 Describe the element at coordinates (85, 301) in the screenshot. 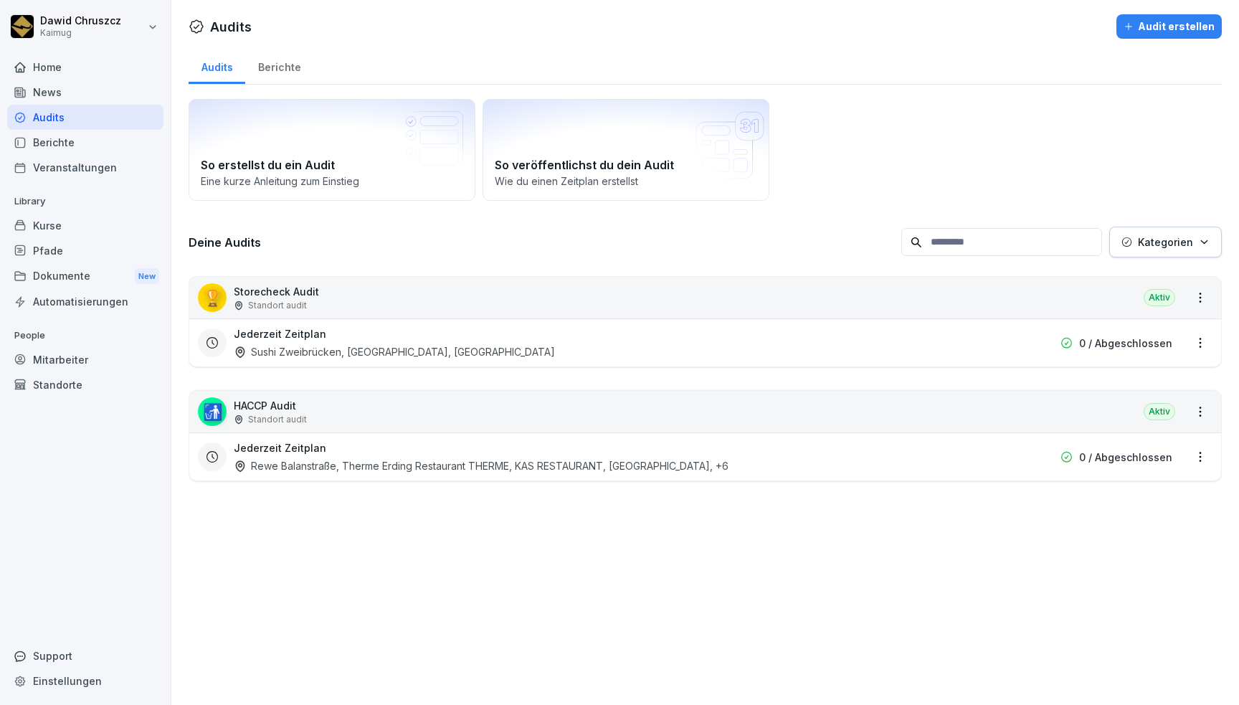

I see `div: Automatisierungen` at that location.